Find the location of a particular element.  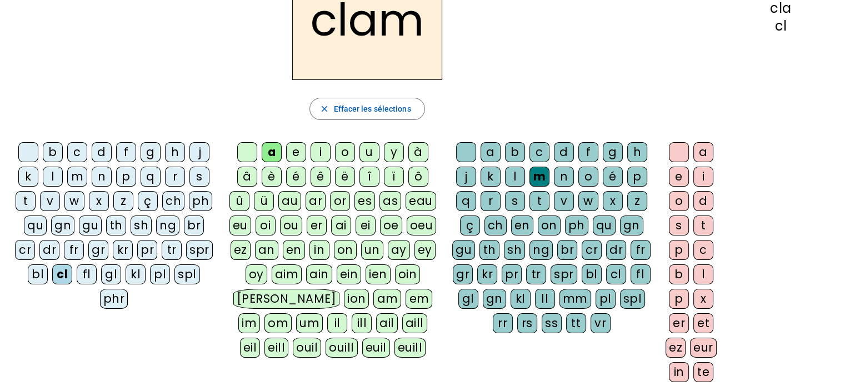

div: euil is located at coordinates (376, 348).